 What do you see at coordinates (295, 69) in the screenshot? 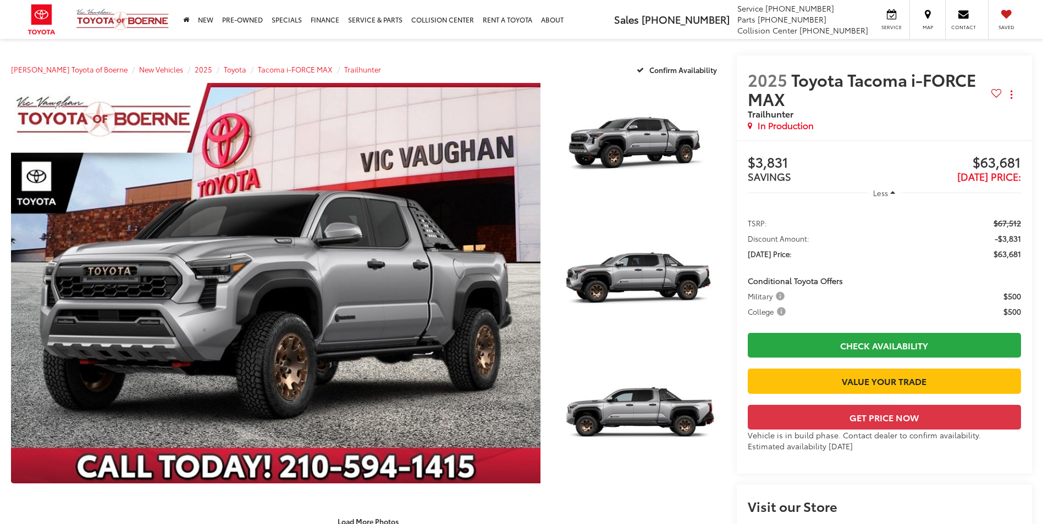
I see `span: Tacoma i-FORCE MAX` at bounding box center [295, 69].